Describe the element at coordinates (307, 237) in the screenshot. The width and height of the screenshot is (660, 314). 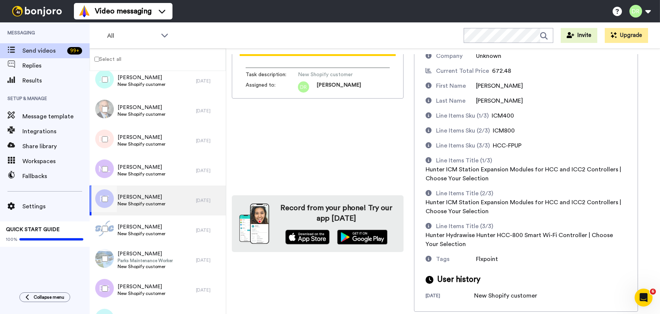
I see `img: appstore` at that location.